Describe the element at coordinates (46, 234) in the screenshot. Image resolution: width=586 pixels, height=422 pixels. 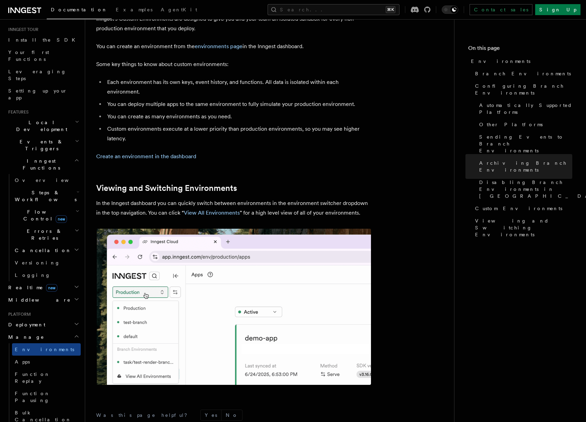
I see `button: Errors & Retries` at that location.